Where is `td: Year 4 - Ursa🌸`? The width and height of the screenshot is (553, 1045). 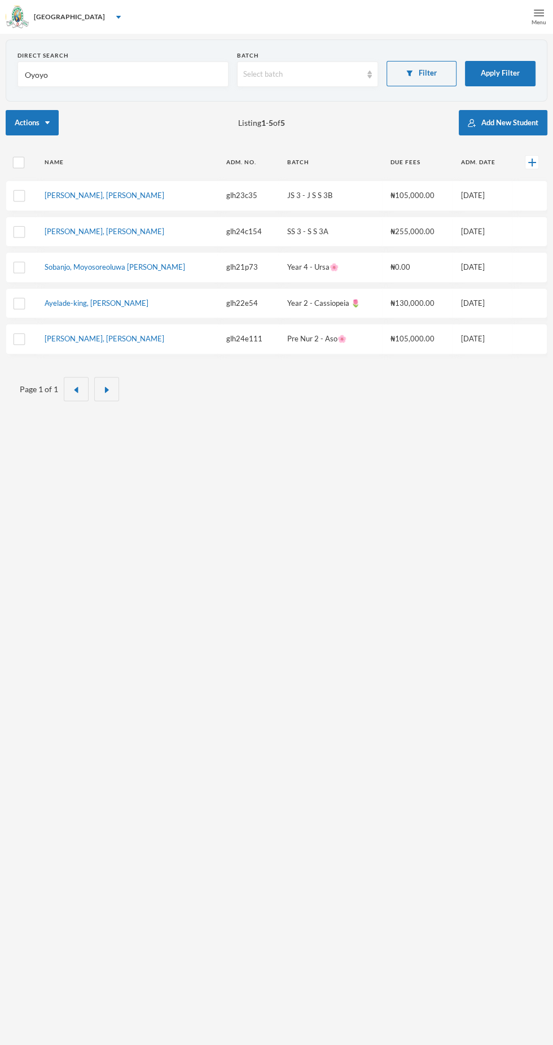
td: Year 4 - Ursa🌸 is located at coordinates (330, 267).